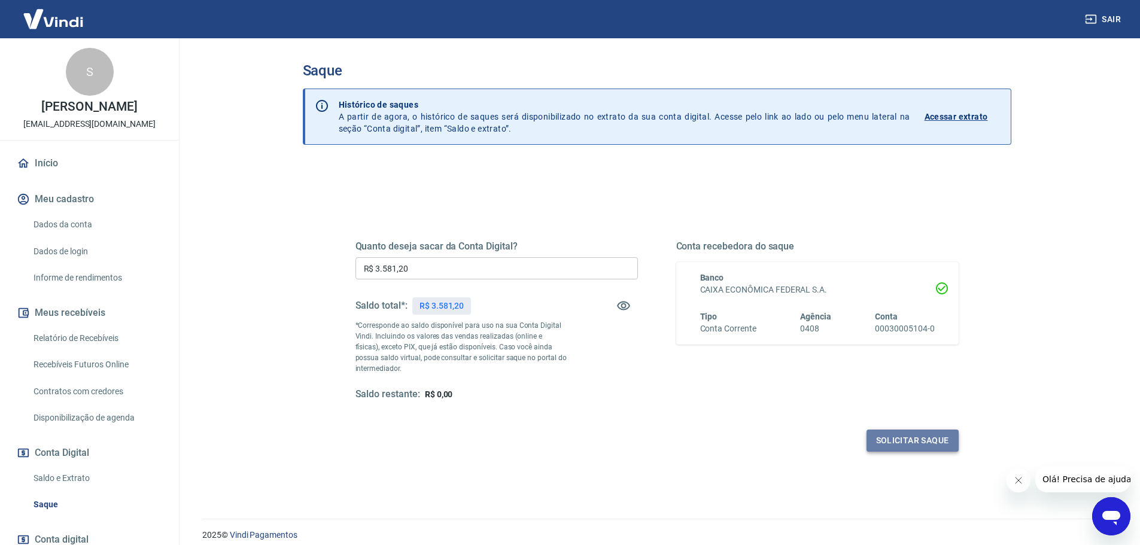 The image size is (1140, 545). Describe the element at coordinates (96, 224) in the screenshot. I see `a: Dados da conta` at that location.